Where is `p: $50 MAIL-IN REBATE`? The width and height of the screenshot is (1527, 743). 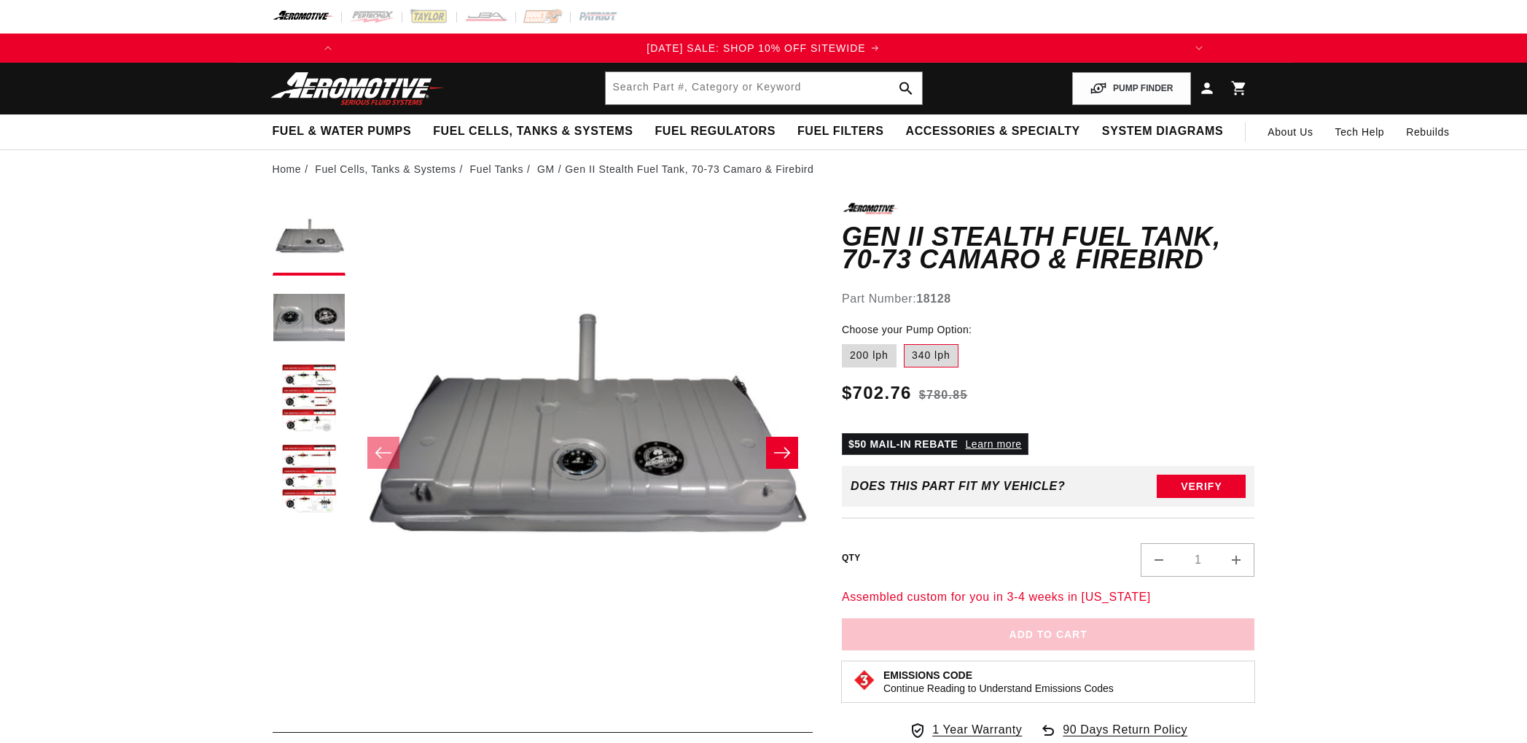
p: $50 MAIL-IN REBATE is located at coordinates (935, 444).